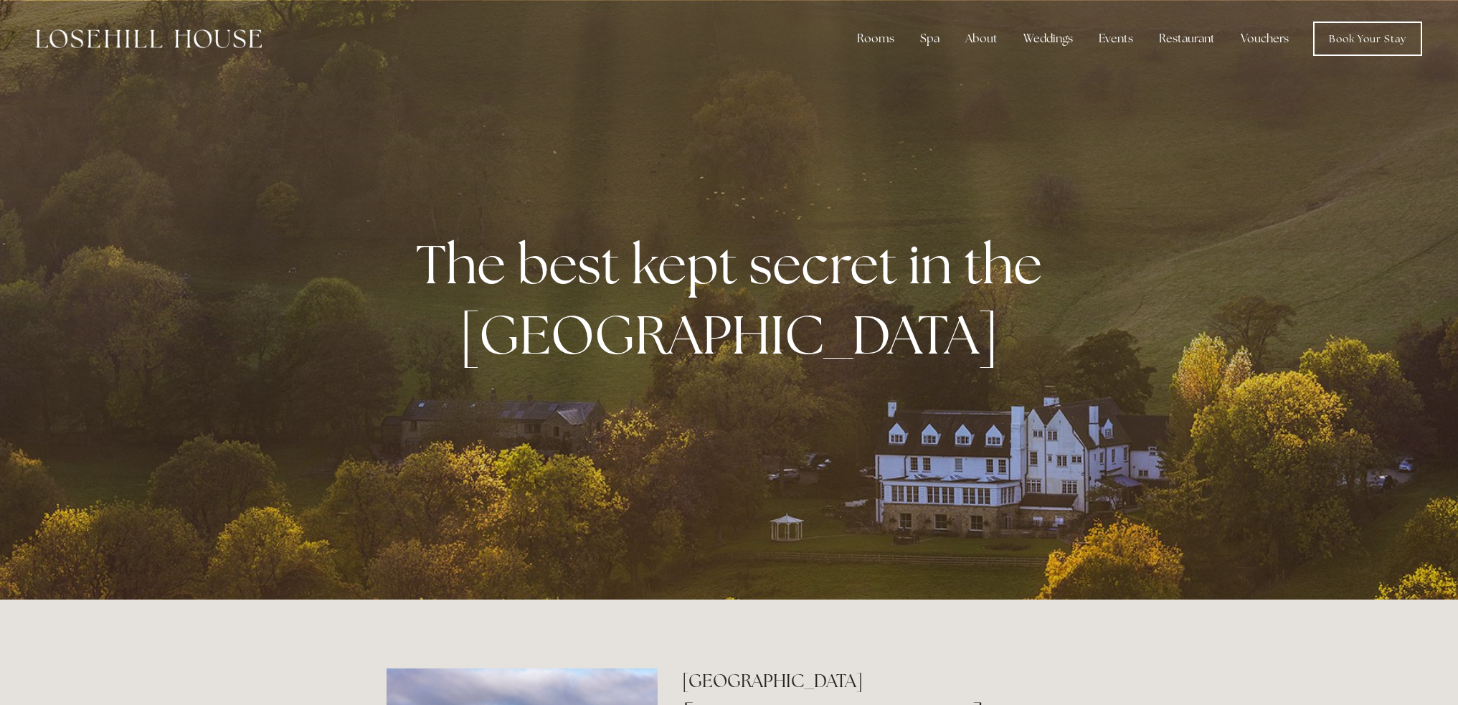 Image resolution: width=1458 pixels, height=705 pixels. Describe the element at coordinates (1116, 39) in the screenshot. I see `div: Events` at that location.